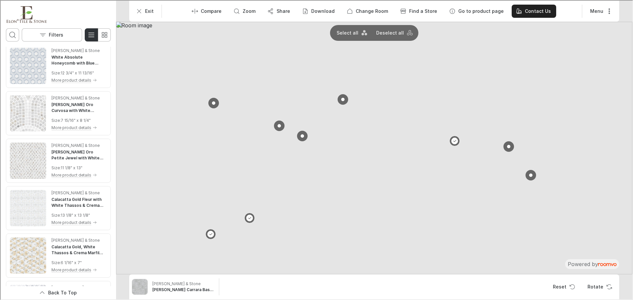 The image size is (633, 300). Describe the element at coordinates (563, 286) in the screenshot. I see `button: Reset product` at that location.